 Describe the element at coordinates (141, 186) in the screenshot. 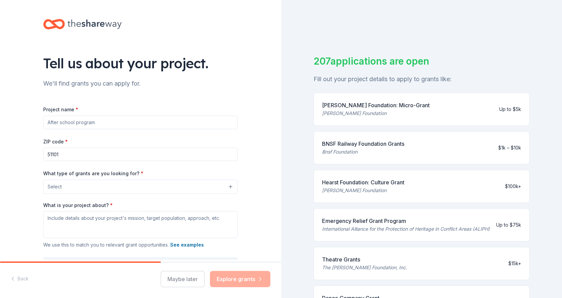

I see `button: Select` at that location.